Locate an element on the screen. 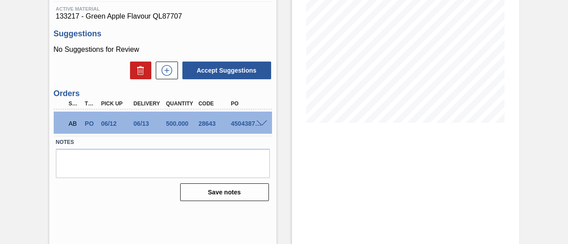 This screenshot has width=568, height=244. div: Delivery is located at coordinates (149, 104).